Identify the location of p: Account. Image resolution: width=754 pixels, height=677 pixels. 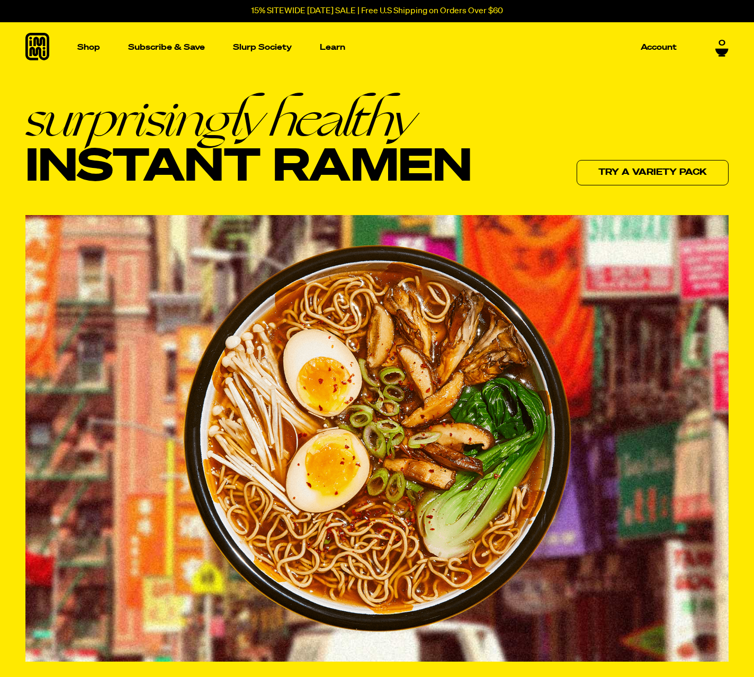
(659, 47).